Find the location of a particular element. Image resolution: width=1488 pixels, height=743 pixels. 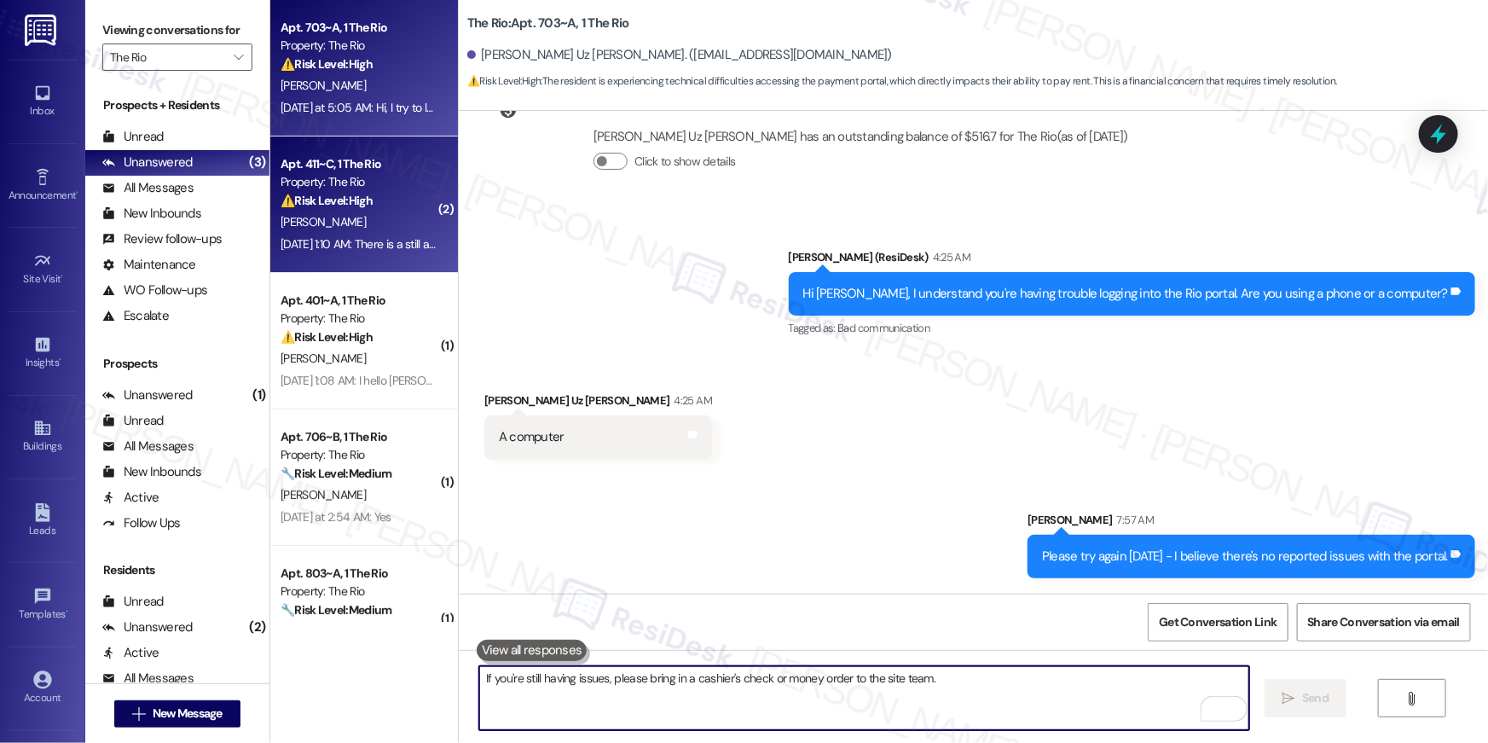

label: Click to show details is located at coordinates (685, 161).